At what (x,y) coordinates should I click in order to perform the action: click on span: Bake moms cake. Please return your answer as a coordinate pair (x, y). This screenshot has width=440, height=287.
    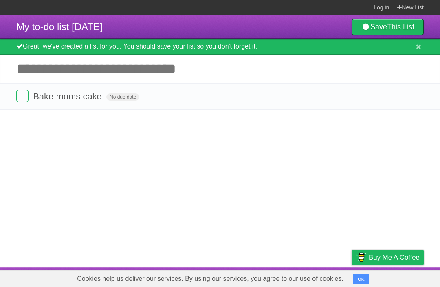
    Looking at the image, I should click on (68, 96).